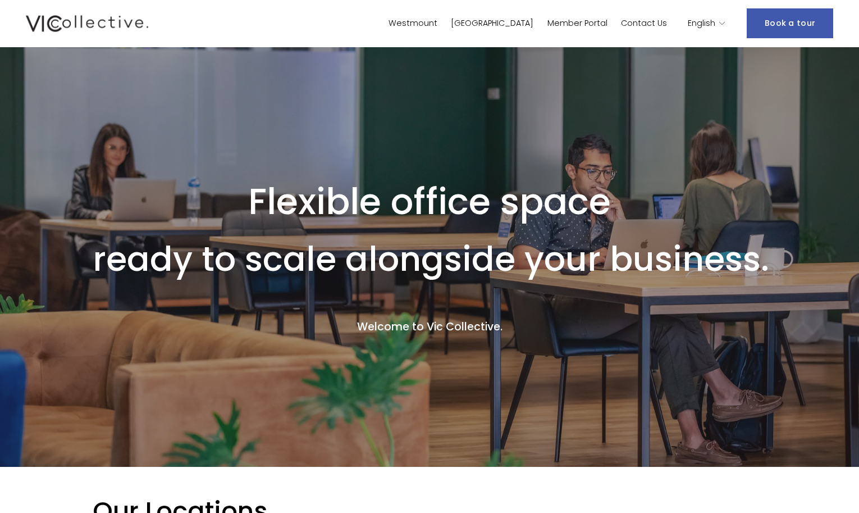 This screenshot has height=513, width=859. Describe the element at coordinates (701, 24) in the screenshot. I see `span: English` at that location.